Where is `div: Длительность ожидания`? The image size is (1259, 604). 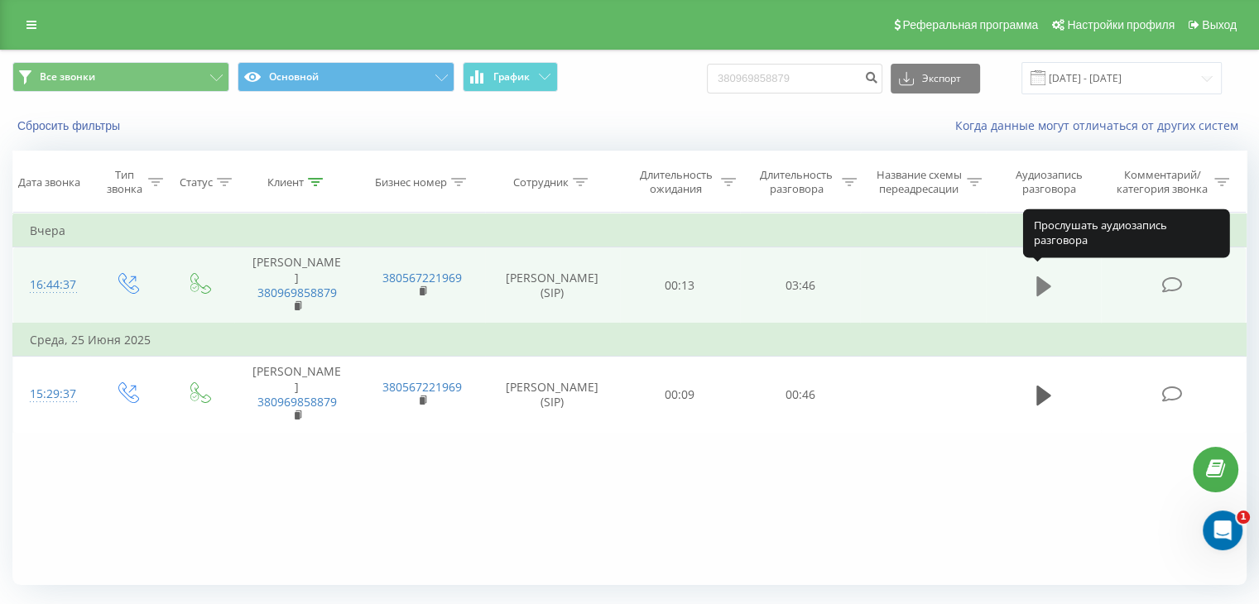
div: Длительность ожидания is located at coordinates (676, 182).